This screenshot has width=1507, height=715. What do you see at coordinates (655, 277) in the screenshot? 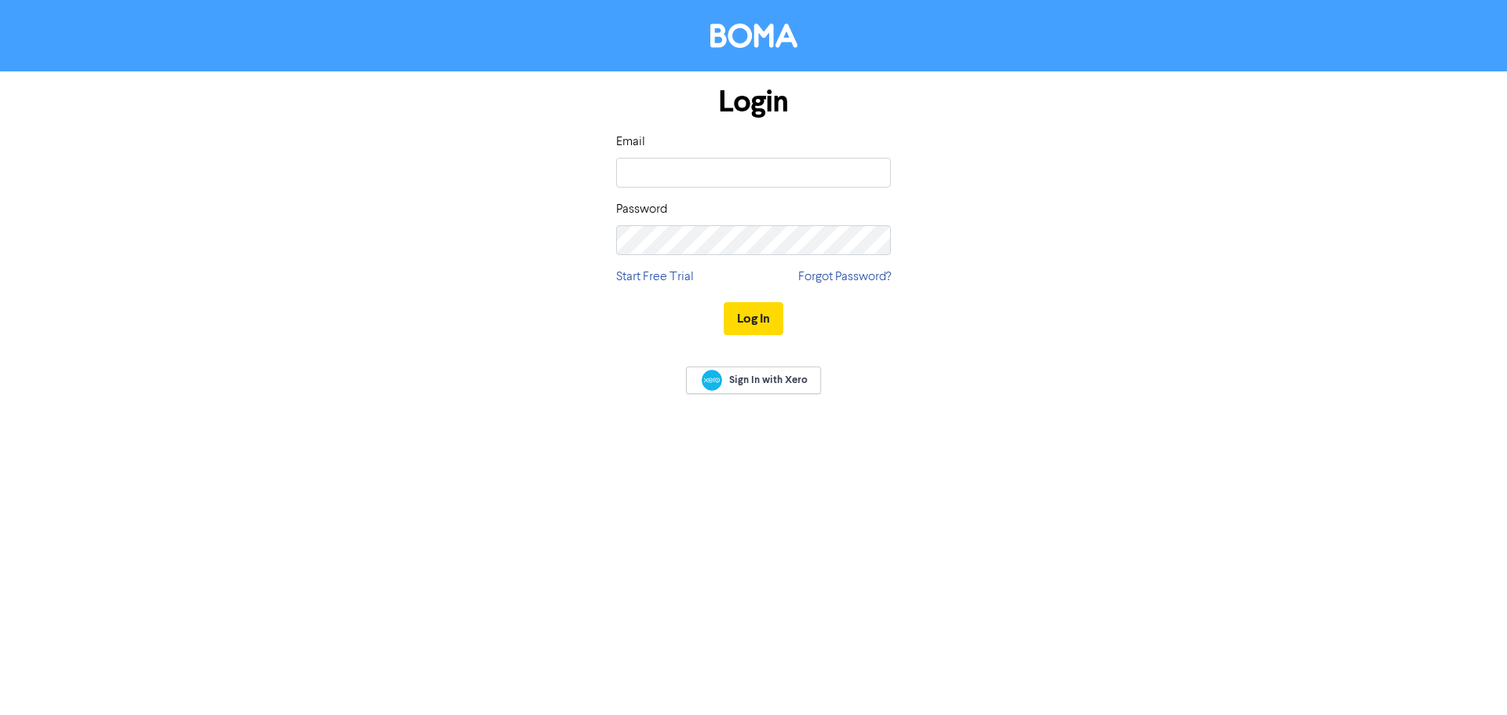
I see `a: Start Free Trial` at bounding box center [655, 277].